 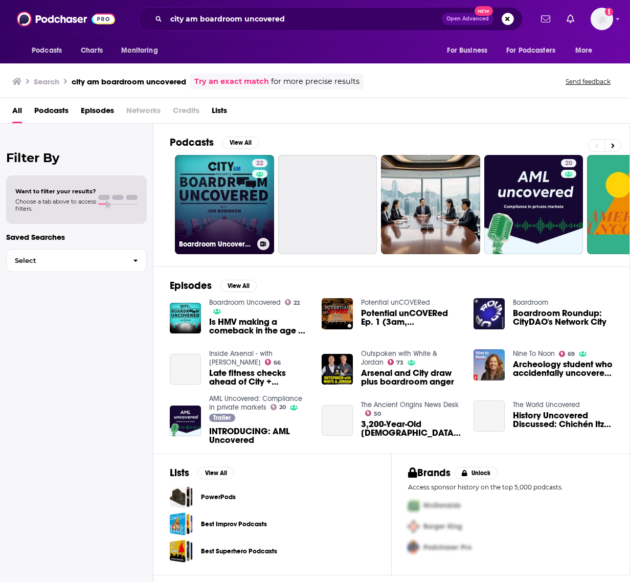 What do you see at coordinates (245, 302) in the screenshot?
I see `a: Boardroom Uncovered` at bounding box center [245, 302].